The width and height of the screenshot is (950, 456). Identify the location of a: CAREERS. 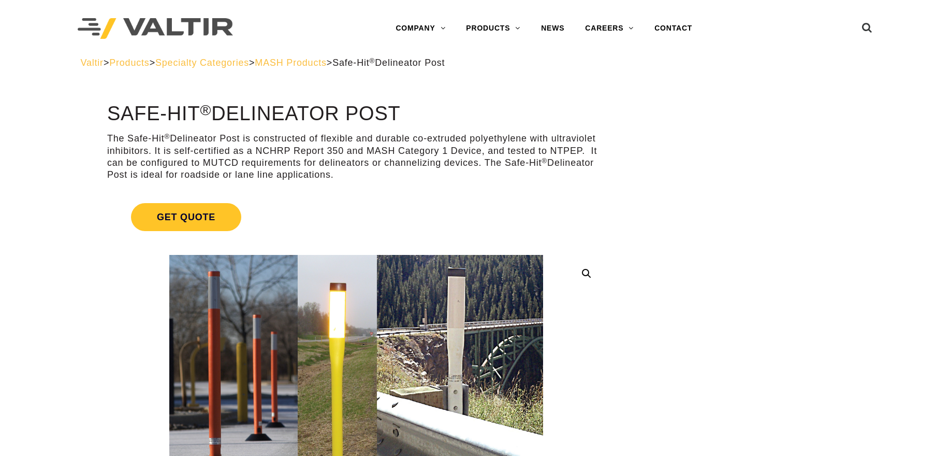
(610, 28).